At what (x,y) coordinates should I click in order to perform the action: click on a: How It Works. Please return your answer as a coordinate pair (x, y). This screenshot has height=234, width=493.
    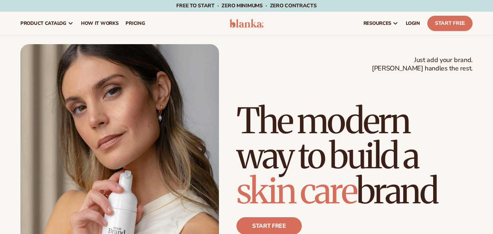
    Looking at the image, I should click on (100, 23).